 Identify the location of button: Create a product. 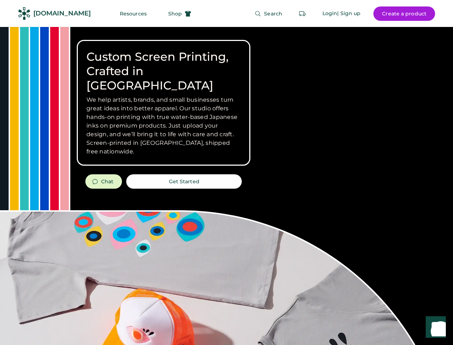
(405, 14).